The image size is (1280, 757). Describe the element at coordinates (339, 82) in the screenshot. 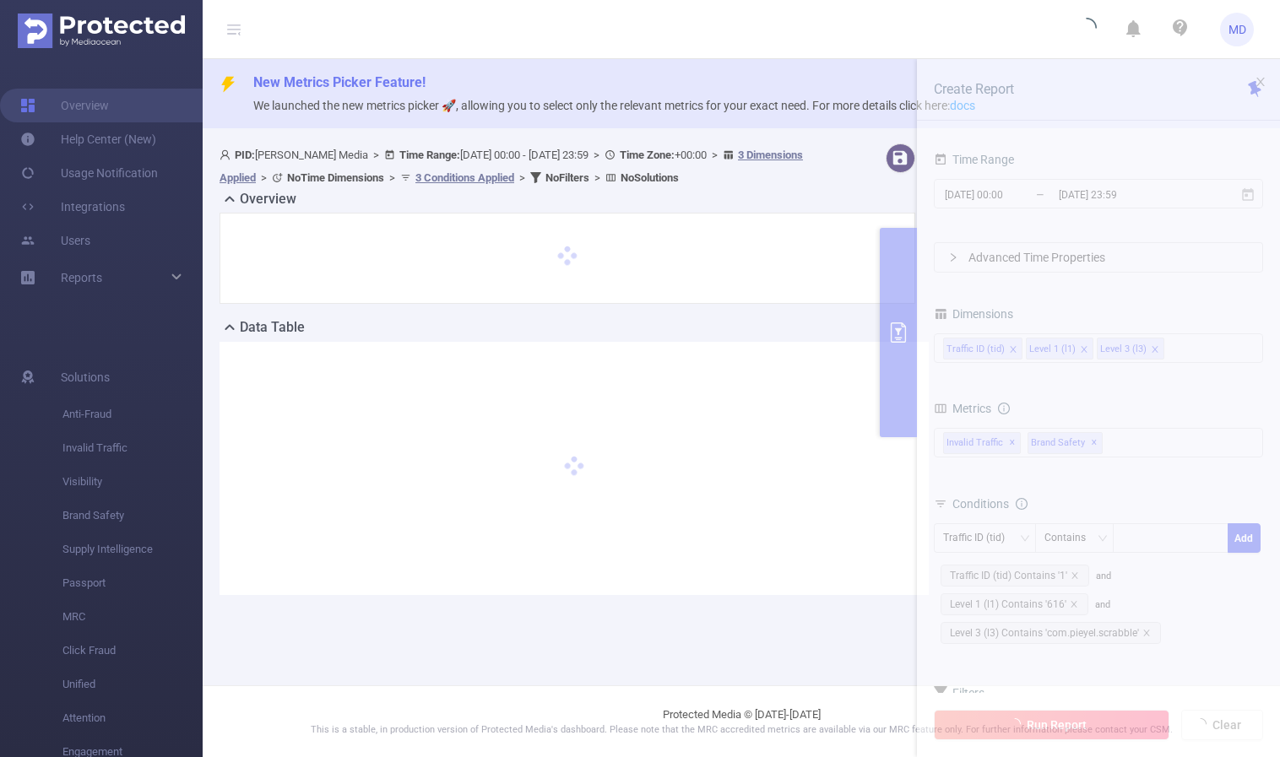

I see `span: New Metrics Picker Feature!` at that location.